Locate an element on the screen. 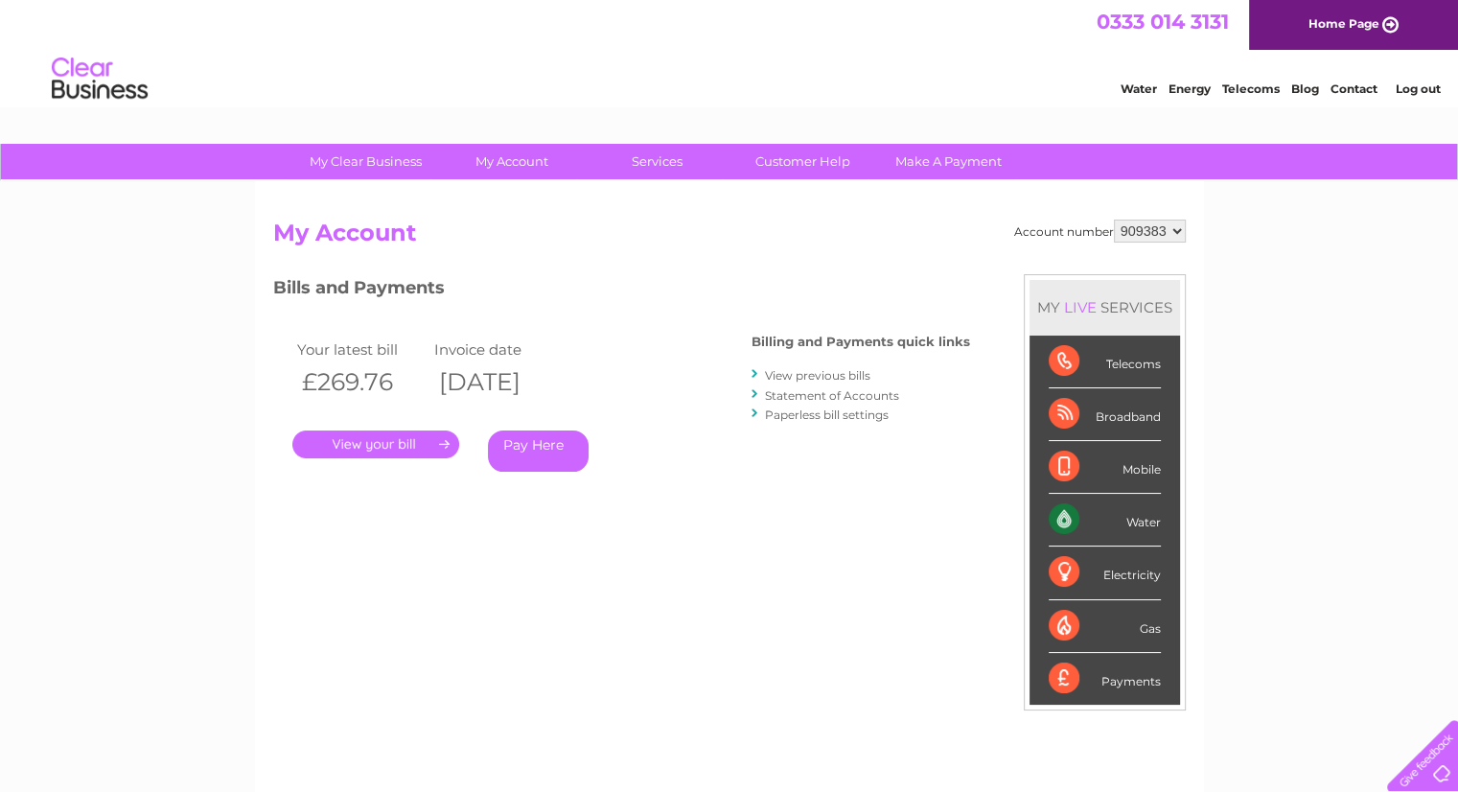  span: 0333 014 3131 is located at coordinates (1163, 21).